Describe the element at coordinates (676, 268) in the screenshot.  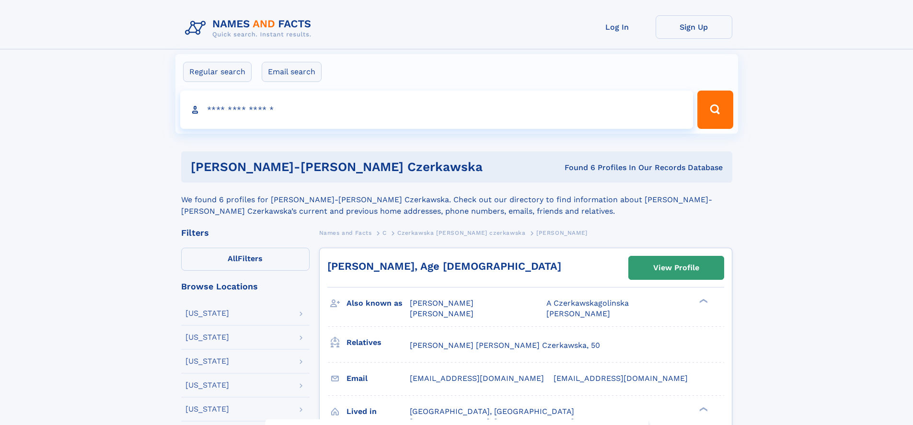
I see `div: View Profile` at that location.